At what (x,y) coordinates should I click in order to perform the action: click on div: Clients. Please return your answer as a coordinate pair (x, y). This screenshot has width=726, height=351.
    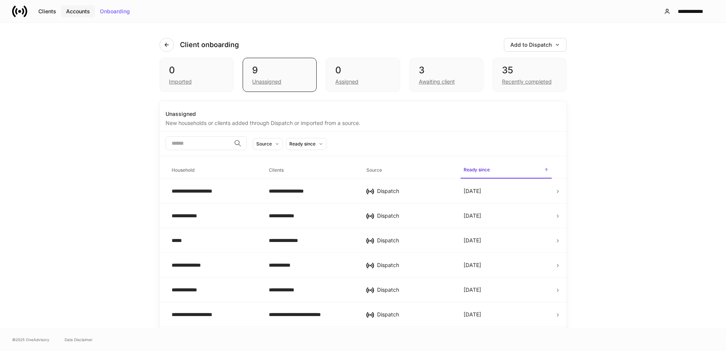
    Looking at the image, I should click on (47, 11).